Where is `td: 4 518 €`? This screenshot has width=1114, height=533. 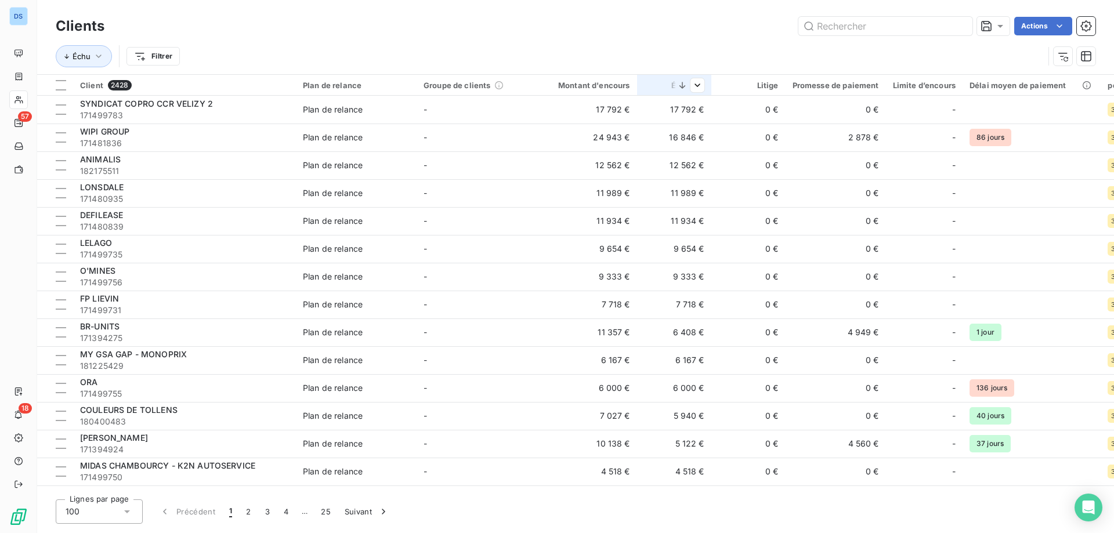 td: 4 518 € is located at coordinates (674, 472).